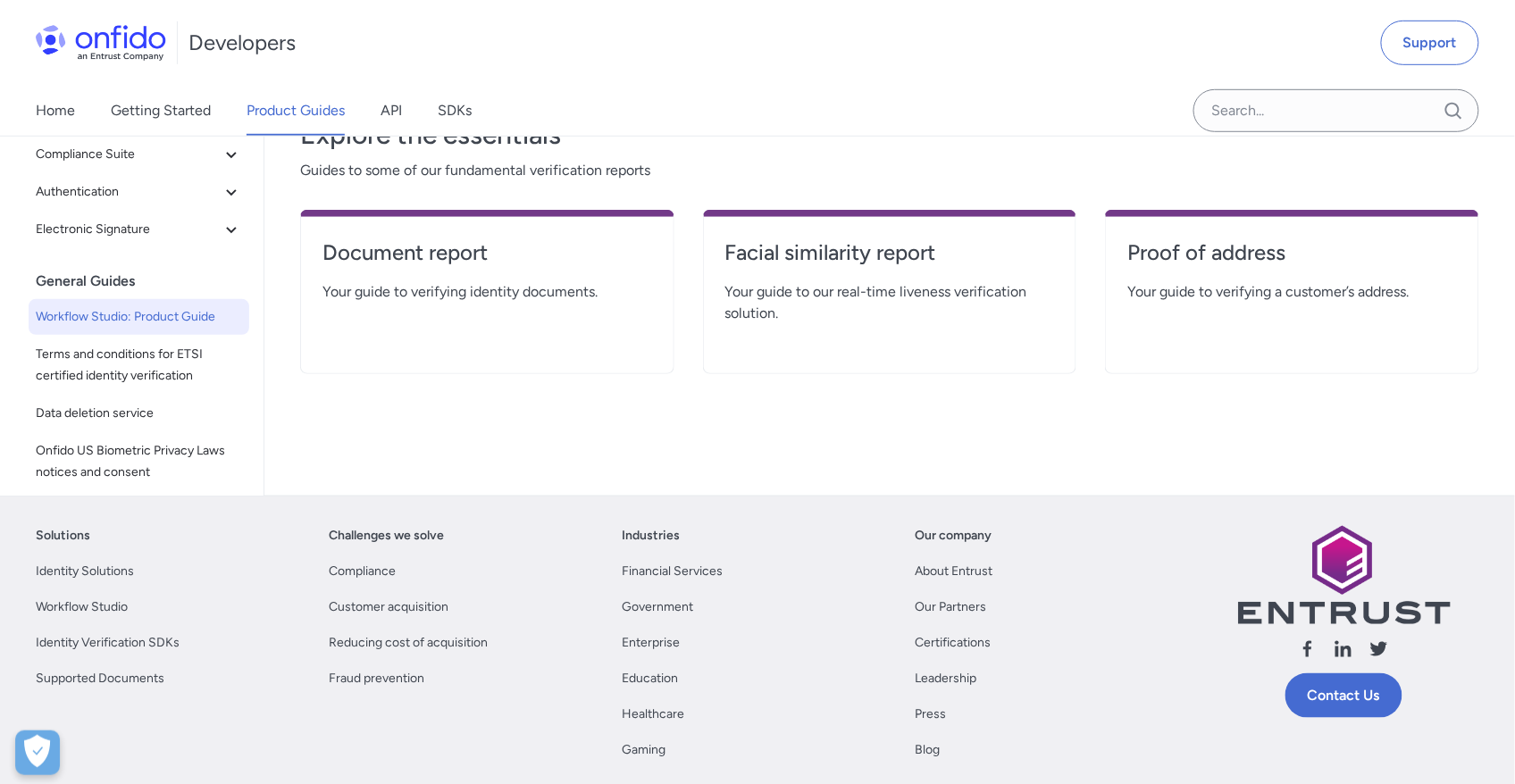  What do you see at coordinates (376, 678) in the screenshot?
I see `a: Fraud prevention` at bounding box center [376, 678].